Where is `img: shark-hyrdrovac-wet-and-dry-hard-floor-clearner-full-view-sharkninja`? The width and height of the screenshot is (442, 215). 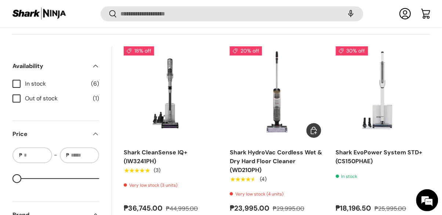
img: shark-hyrdrovac-wet-and-dry-hard-floor-clearner-full-view-sharkninja is located at coordinates (277, 93).